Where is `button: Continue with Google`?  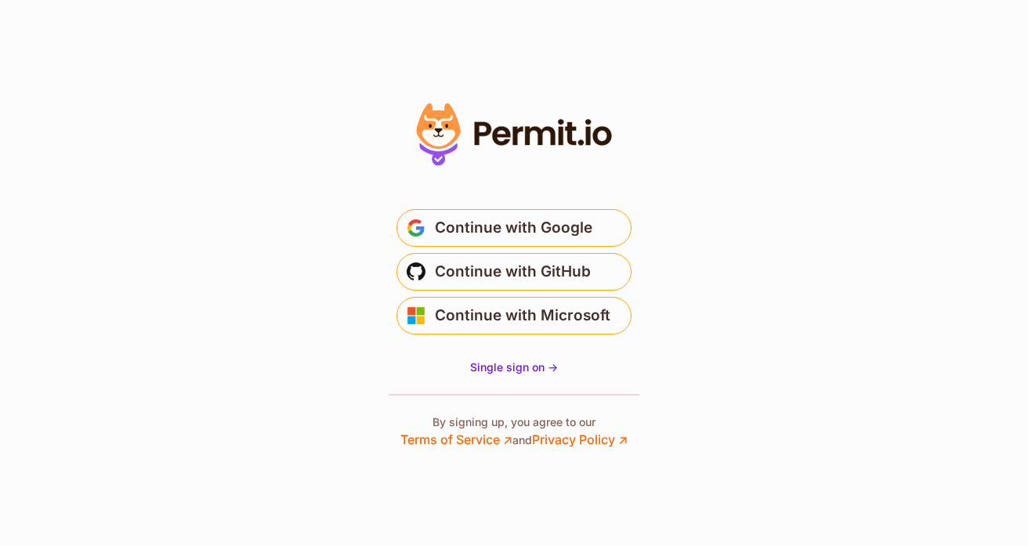
button: Continue with Google is located at coordinates (514, 228).